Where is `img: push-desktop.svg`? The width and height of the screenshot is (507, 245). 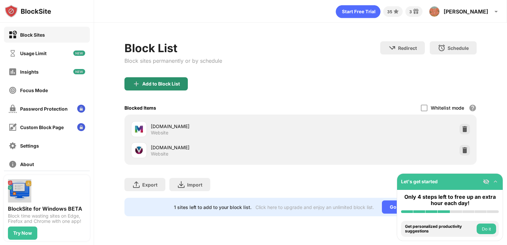
img: push-desktop.svg is located at coordinates (20, 191).